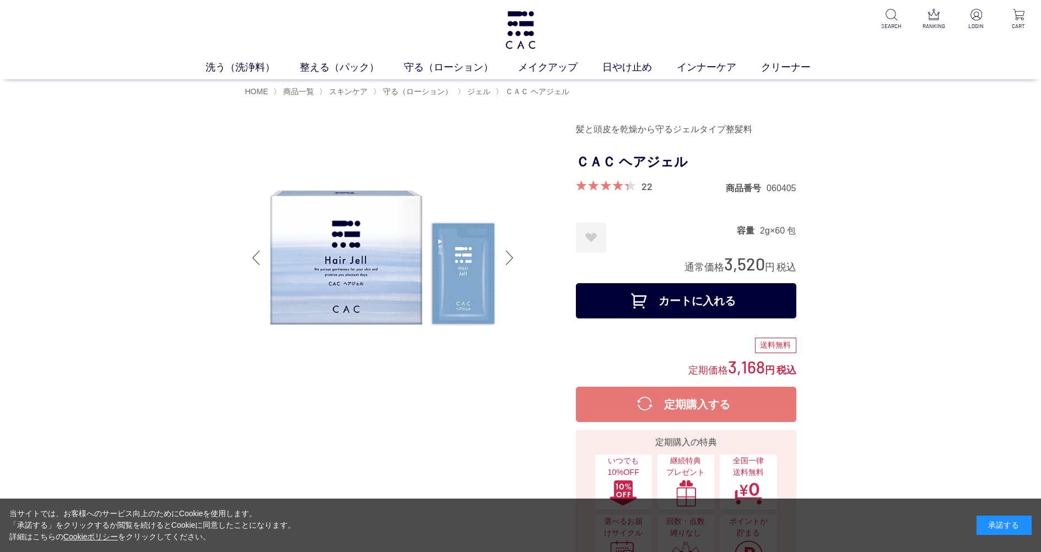 The width and height of the screenshot is (1041, 552). What do you see at coordinates (781, 188) in the screenshot?
I see `dd: 060405` at bounding box center [781, 188].